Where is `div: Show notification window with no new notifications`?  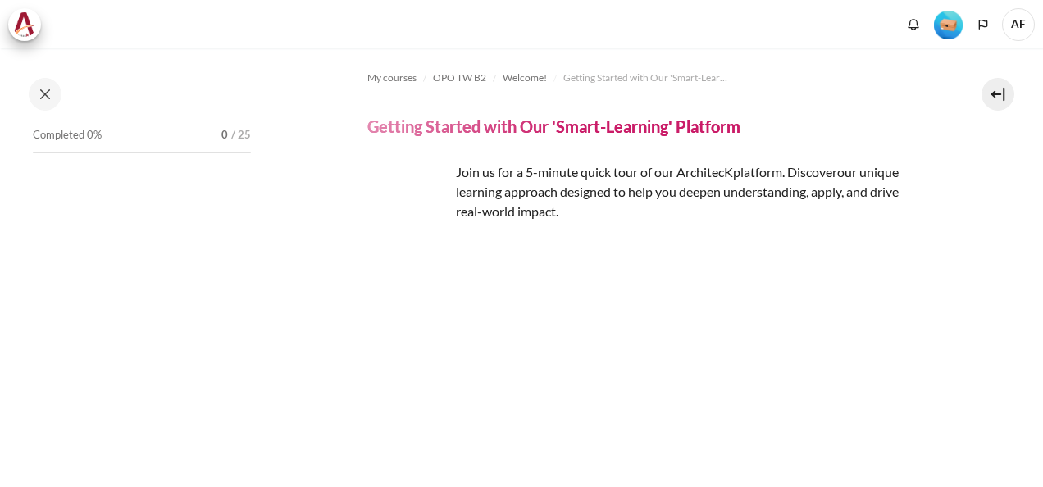 div: Show notification window with no new notifications is located at coordinates (914, 25).